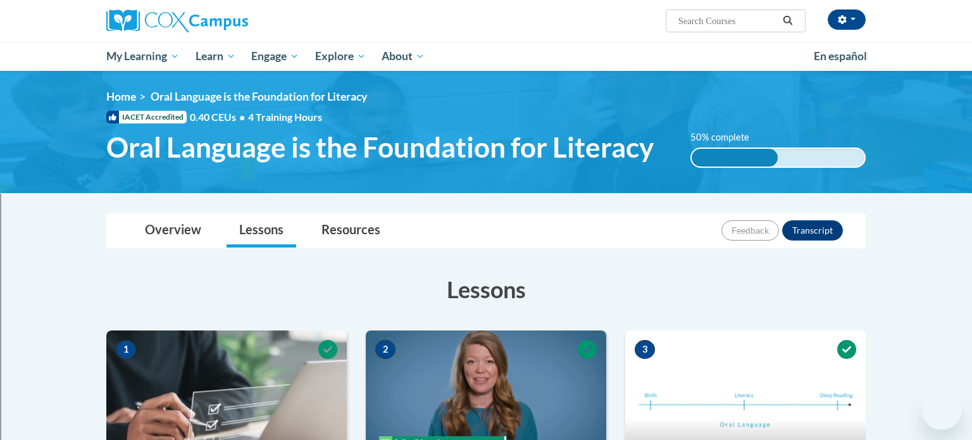  I want to click on span: En español, so click(841, 56).